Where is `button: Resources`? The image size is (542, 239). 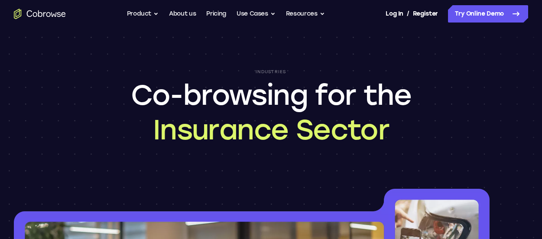
button: Resources is located at coordinates (305, 14).